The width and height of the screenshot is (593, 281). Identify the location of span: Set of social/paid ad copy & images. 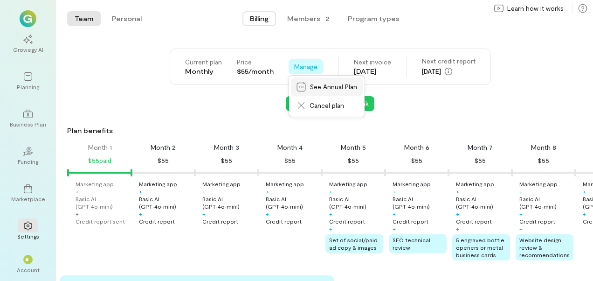
(354, 244).